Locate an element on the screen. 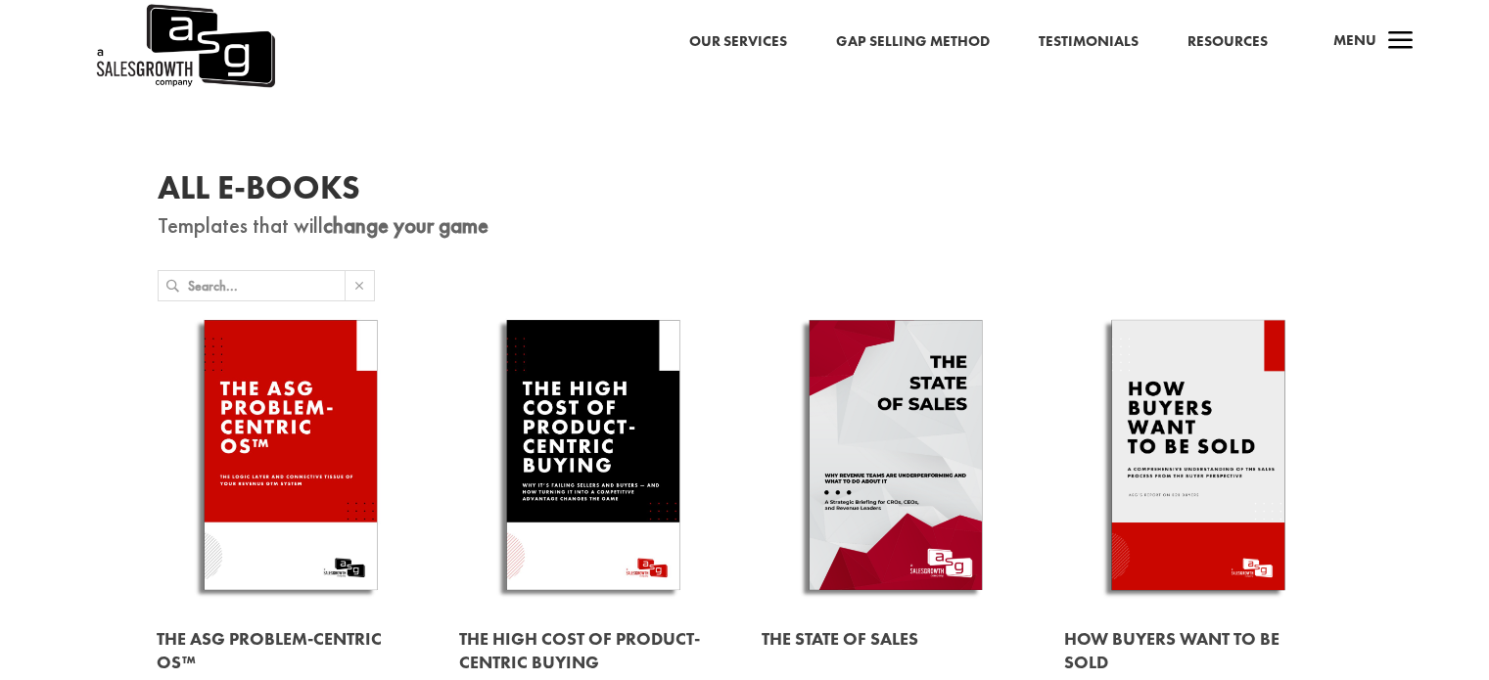 The image size is (1489, 680). span: Menu is located at coordinates (1355, 40).